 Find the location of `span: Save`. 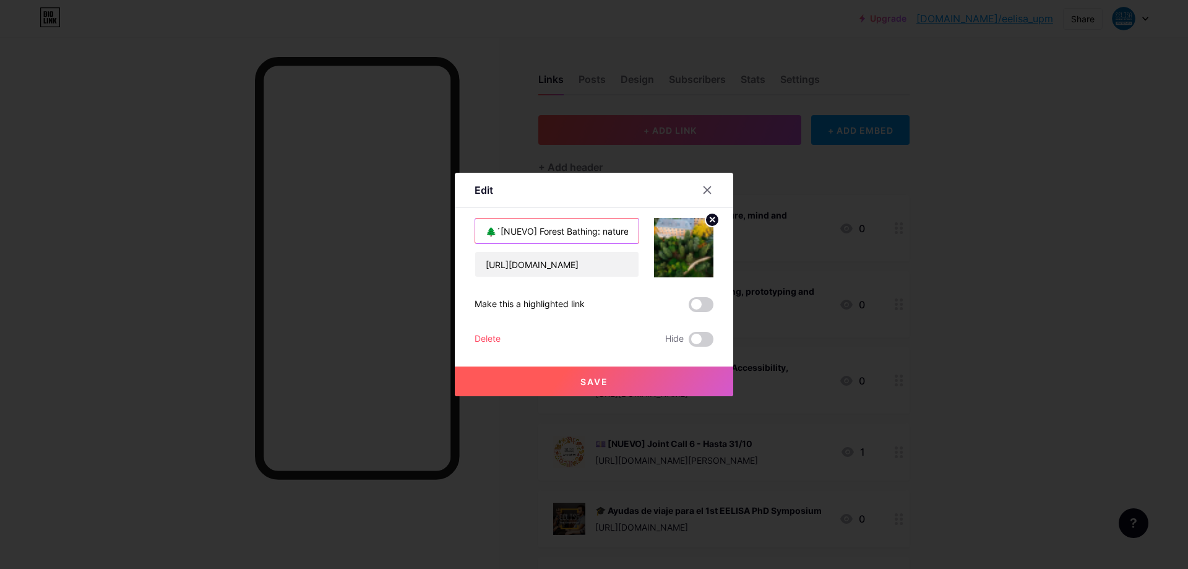

span: Save is located at coordinates (594, 381).